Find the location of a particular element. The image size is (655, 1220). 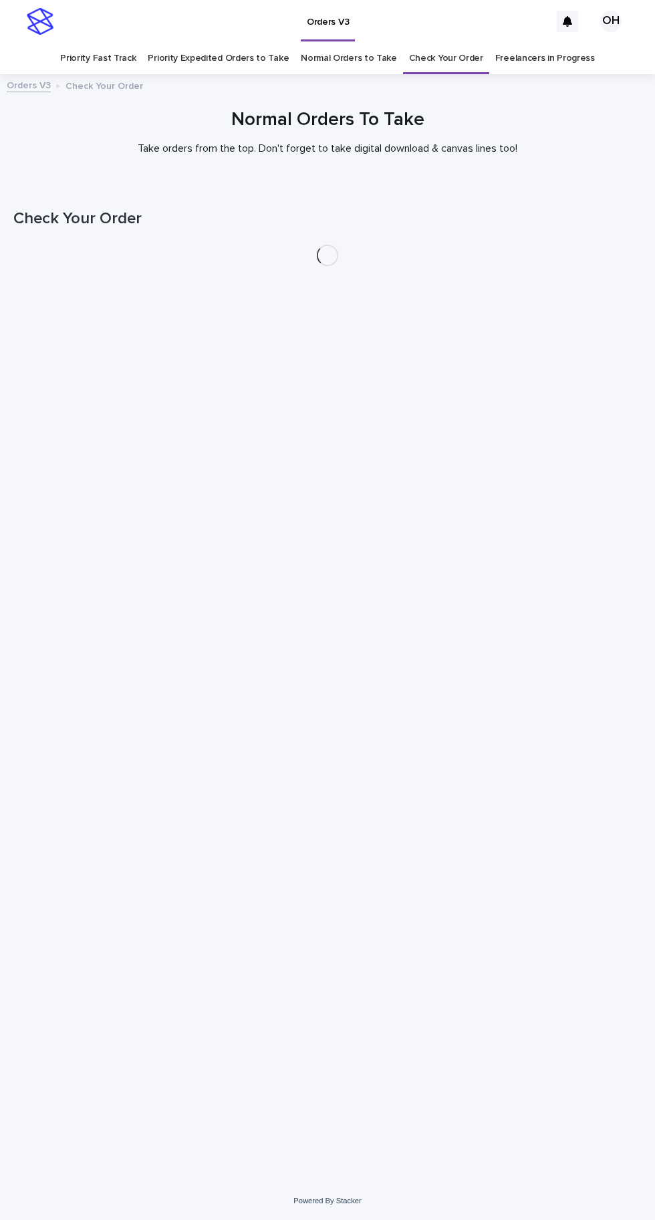

a: Priority Expedited Orders to Take is located at coordinates (218, 58).